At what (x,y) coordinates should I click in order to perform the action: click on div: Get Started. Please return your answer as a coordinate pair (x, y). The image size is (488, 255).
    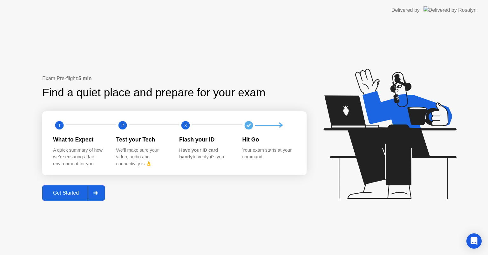
    Looking at the image, I should click on (66, 193).